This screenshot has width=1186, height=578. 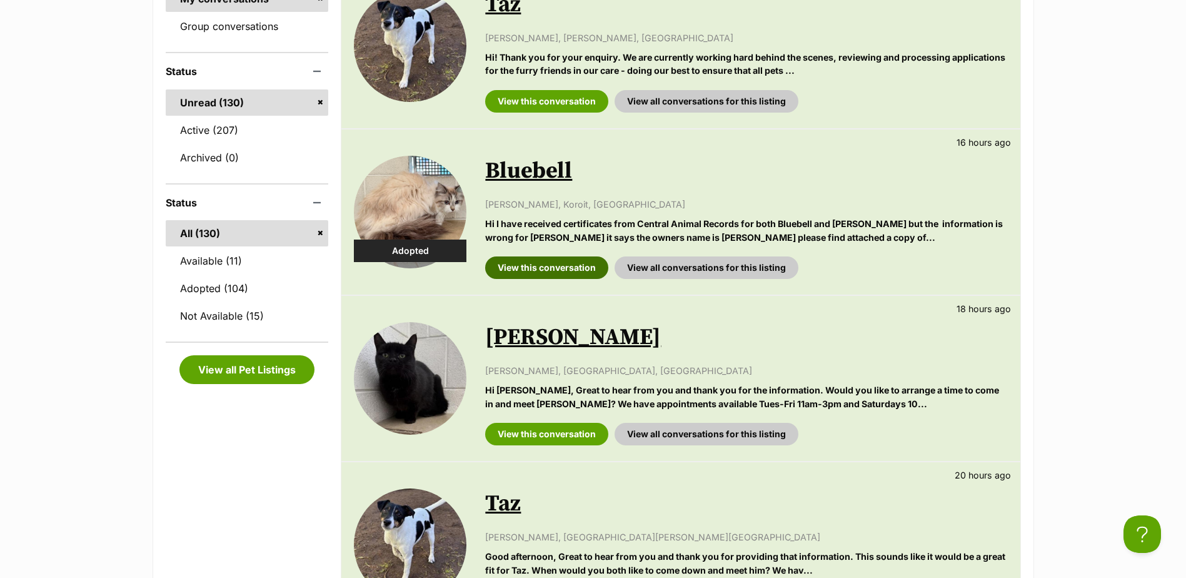 What do you see at coordinates (247, 26) in the screenshot?
I see `a: Group conversations` at bounding box center [247, 26].